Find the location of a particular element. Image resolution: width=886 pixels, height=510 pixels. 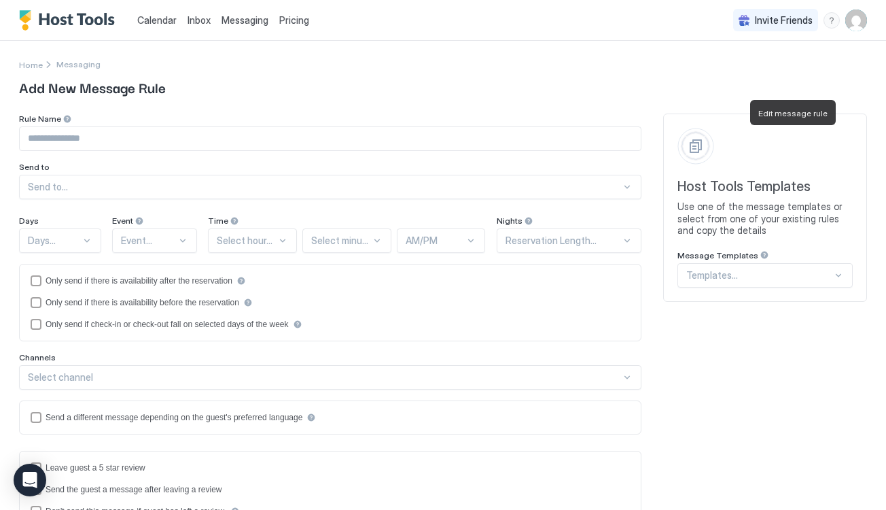

div: Select channel is located at coordinates (324, 377).